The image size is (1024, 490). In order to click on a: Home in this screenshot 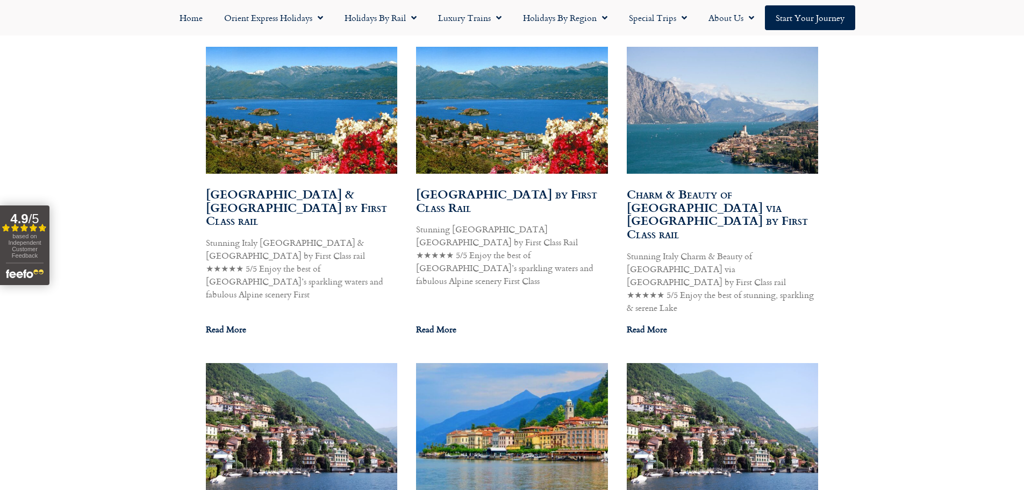, I will do `click(191, 18)`.